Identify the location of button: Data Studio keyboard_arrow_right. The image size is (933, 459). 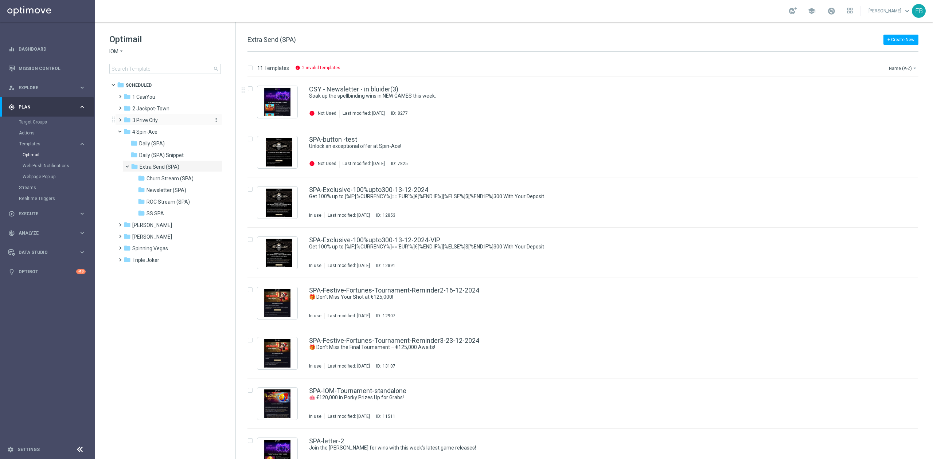
(47, 253).